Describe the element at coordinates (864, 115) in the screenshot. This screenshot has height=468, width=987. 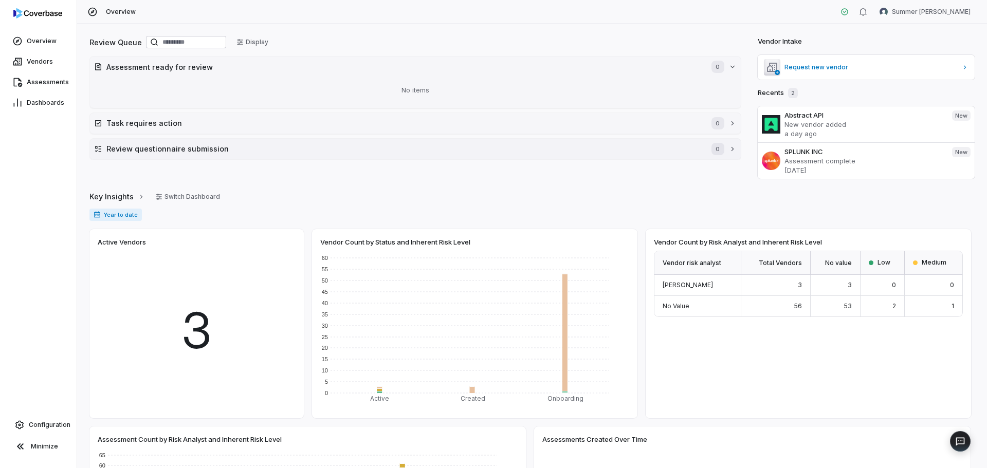
I see `h3: Abstract API` at that location.